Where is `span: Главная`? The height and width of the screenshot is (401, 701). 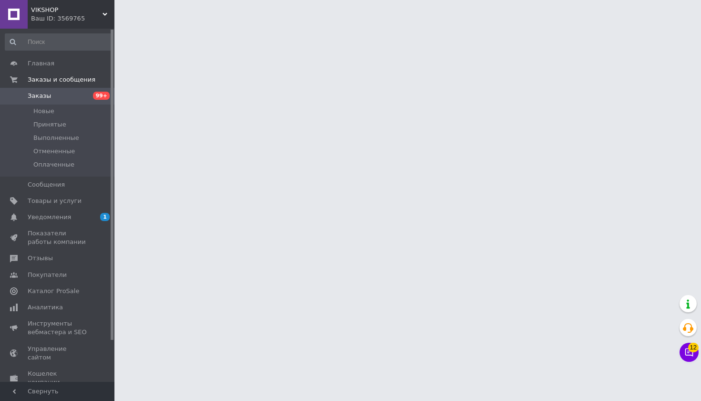 span: Главная is located at coordinates (41, 63).